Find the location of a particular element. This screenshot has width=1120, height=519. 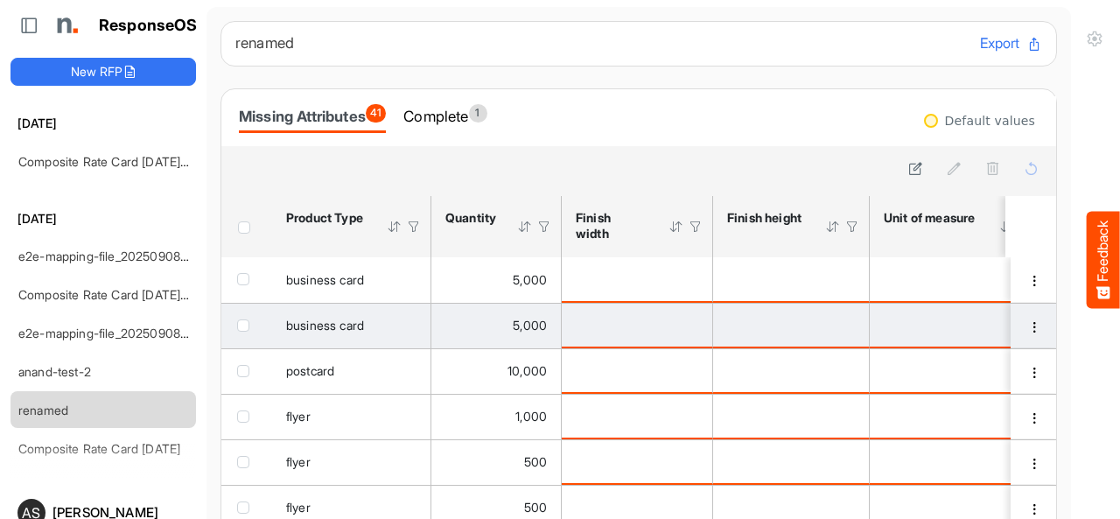

div: Finish height is located at coordinates (765, 218).